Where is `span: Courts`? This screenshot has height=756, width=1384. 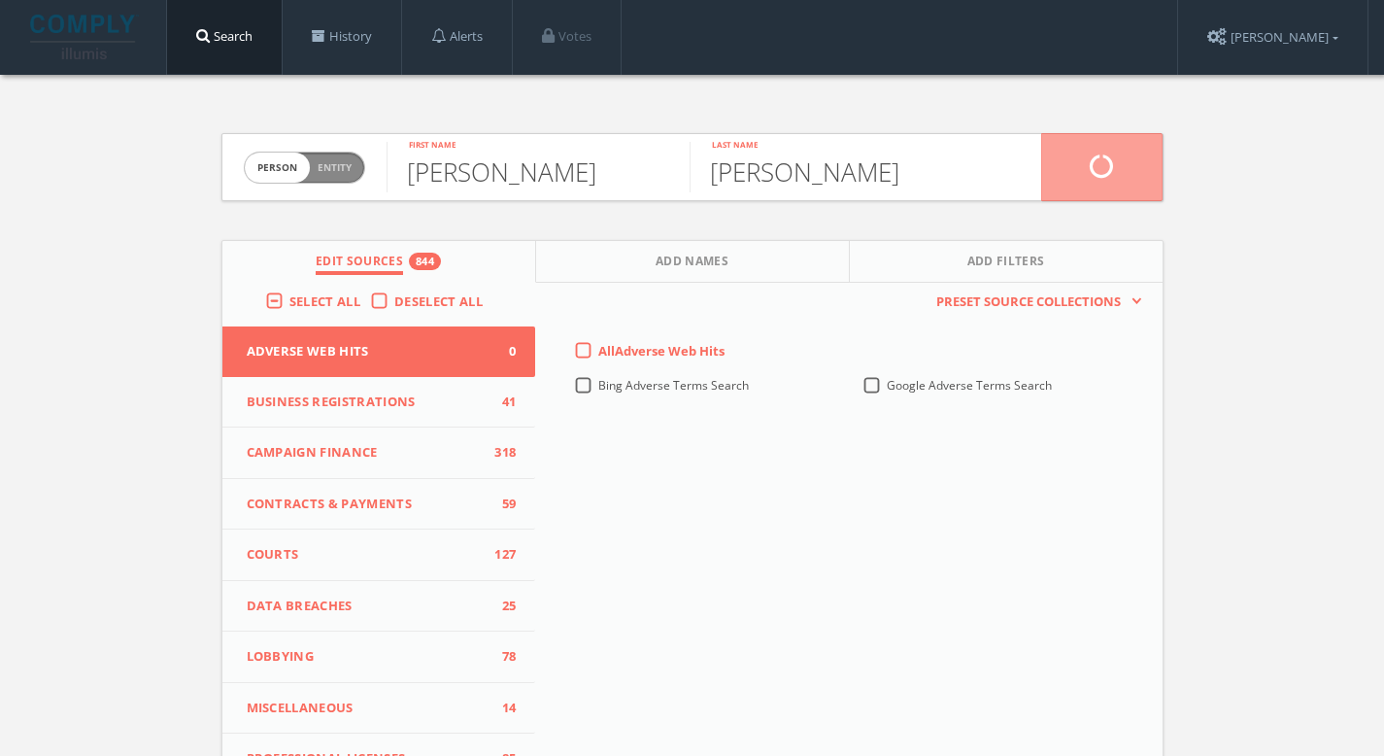
span: Courts is located at coordinates (367, 555).